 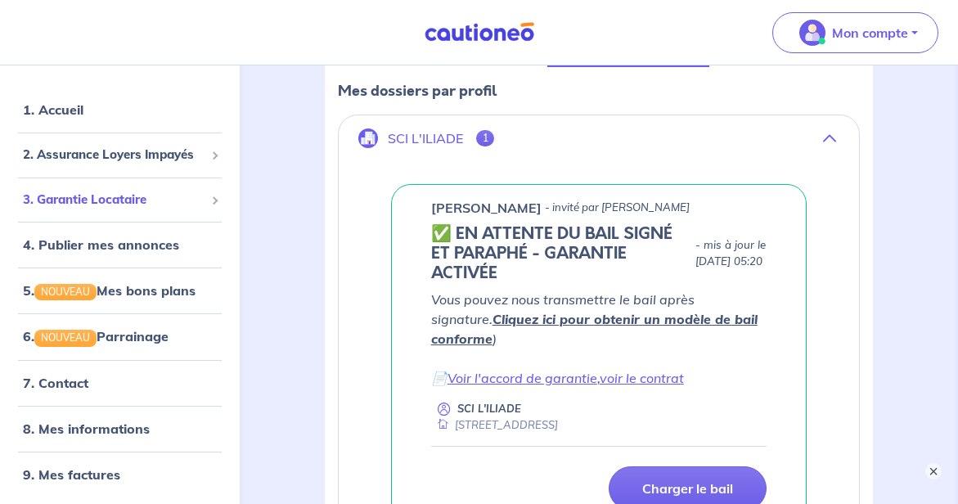 I want to click on img: Cautioneo, so click(x=479, y=32).